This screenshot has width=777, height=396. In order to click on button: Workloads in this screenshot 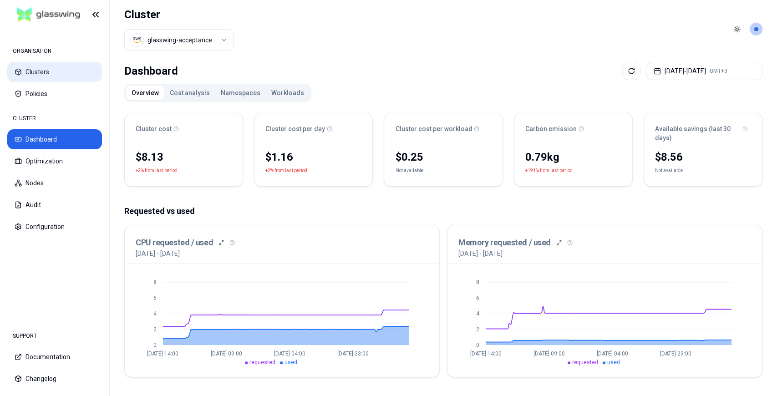, I will do `click(288, 93)`.